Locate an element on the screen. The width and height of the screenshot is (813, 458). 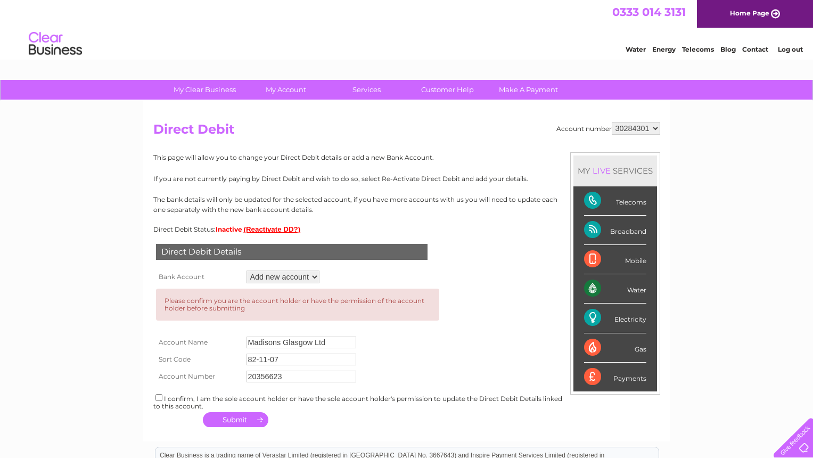
div: Account number is located at coordinates (608, 128).